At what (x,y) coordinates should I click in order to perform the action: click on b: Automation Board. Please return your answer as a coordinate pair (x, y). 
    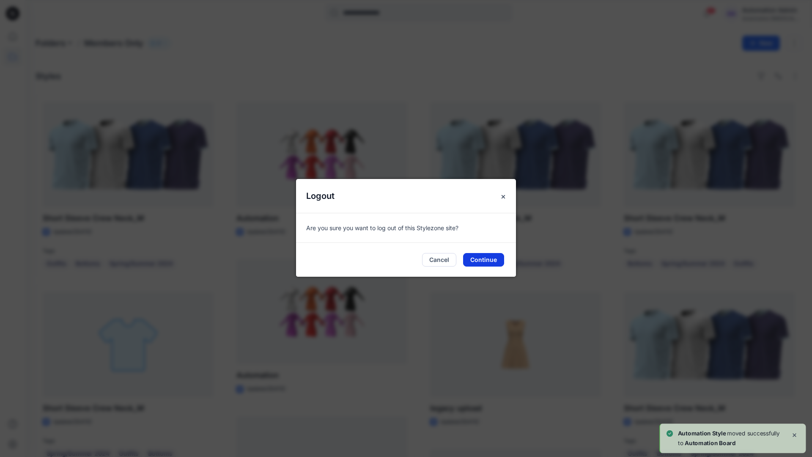
    Looking at the image, I should click on (710, 443).